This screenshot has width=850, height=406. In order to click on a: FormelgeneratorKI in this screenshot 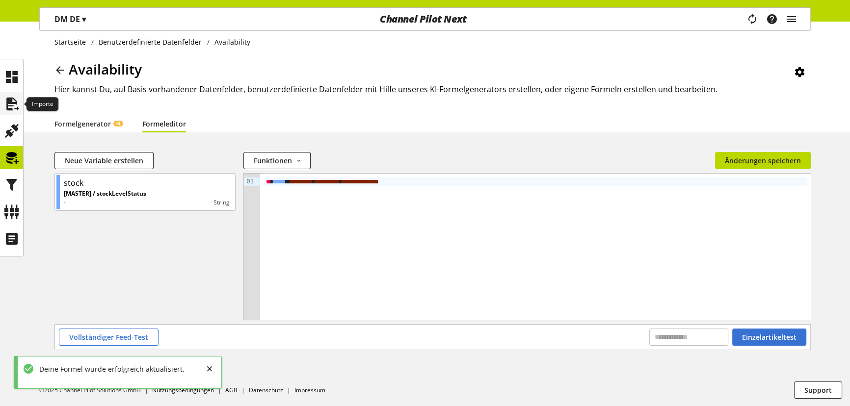, I will do `click(88, 124)`.